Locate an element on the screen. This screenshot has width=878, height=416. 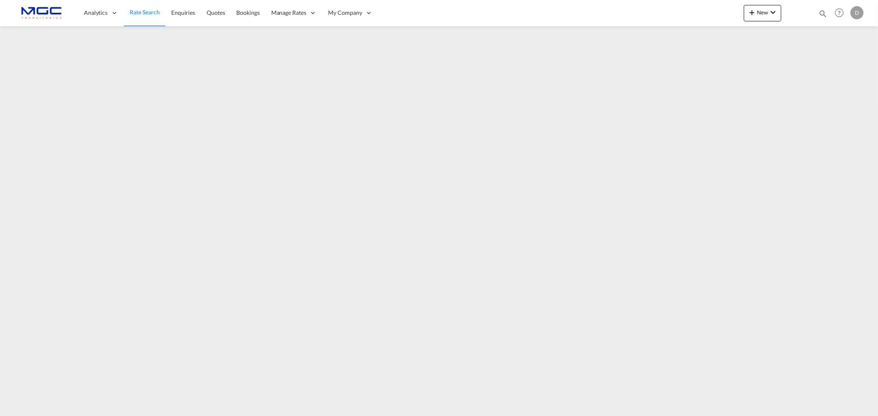
md-icon: icon-magnify is located at coordinates (823, 14).